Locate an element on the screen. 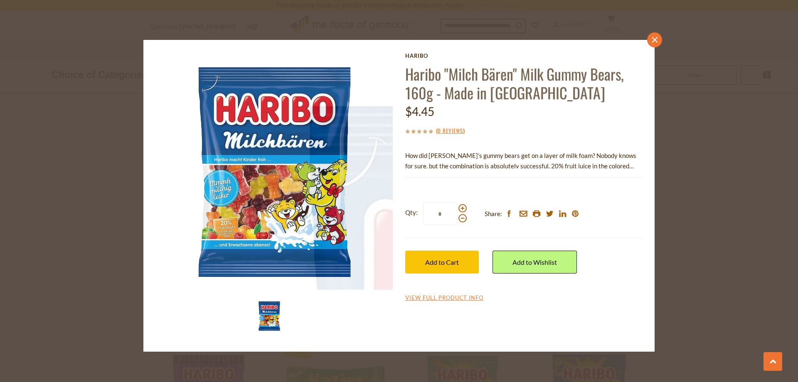 This screenshot has width=798, height=382. a: 0 Reviews is located at coordinates (450, 131).